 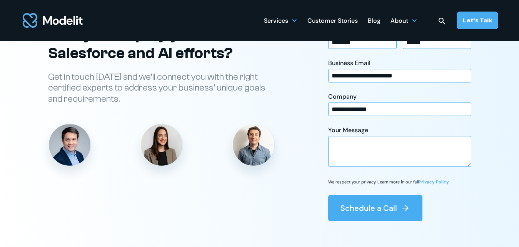 I want to click on img: Angelica Buffa, so click(x=162, y=145).